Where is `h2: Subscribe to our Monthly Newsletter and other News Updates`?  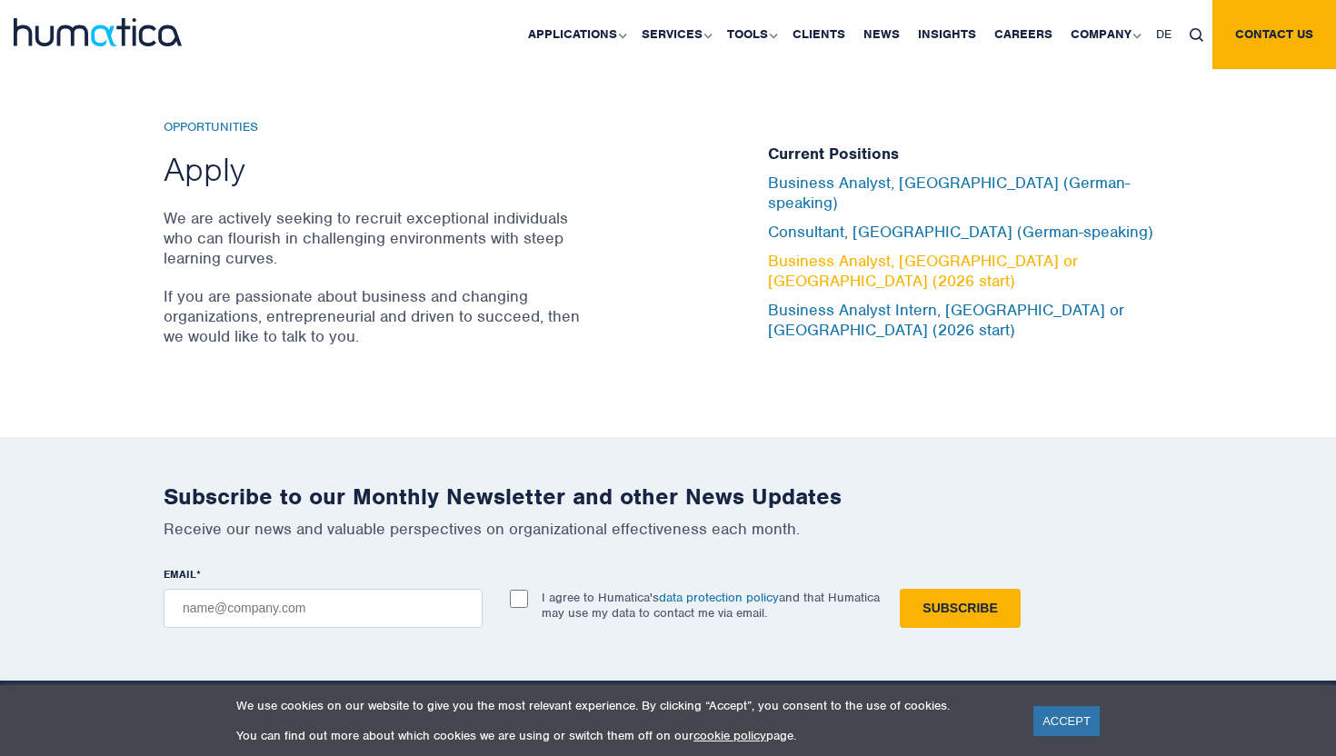 h2: Subscribe to our Monthly Newsletter and other News Updates is located at coordinates (668, 496).